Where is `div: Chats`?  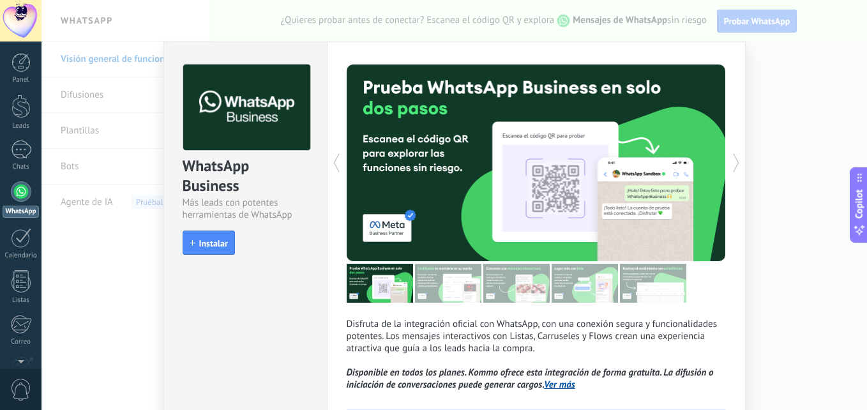 div: Chats is located at coordinates (21, 167).